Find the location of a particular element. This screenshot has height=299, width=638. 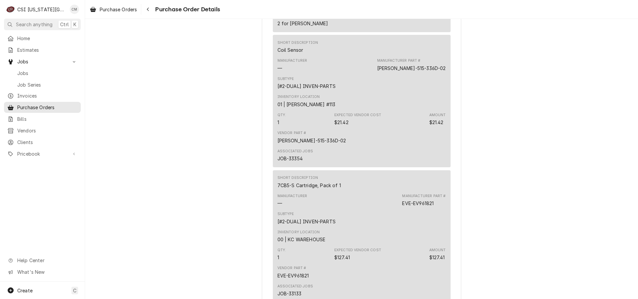

div: Line Item is located at coordinates (361, 101).